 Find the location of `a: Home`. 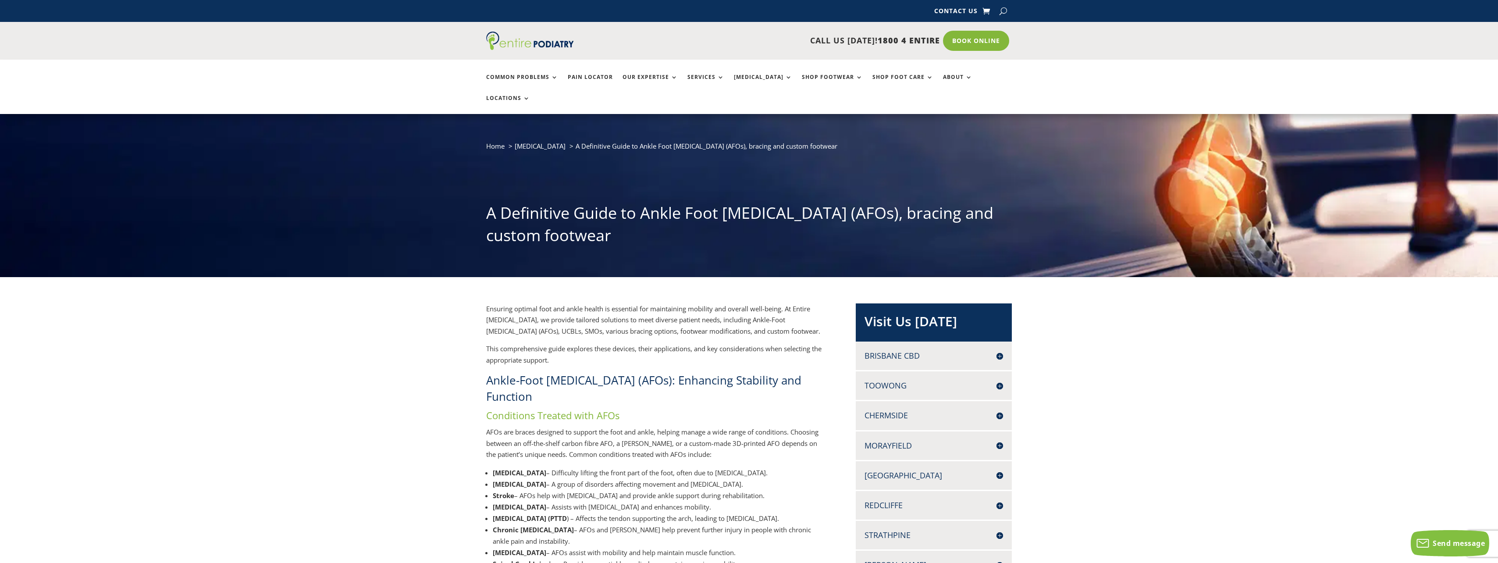

a: Home is located at coordinates (495, 146).